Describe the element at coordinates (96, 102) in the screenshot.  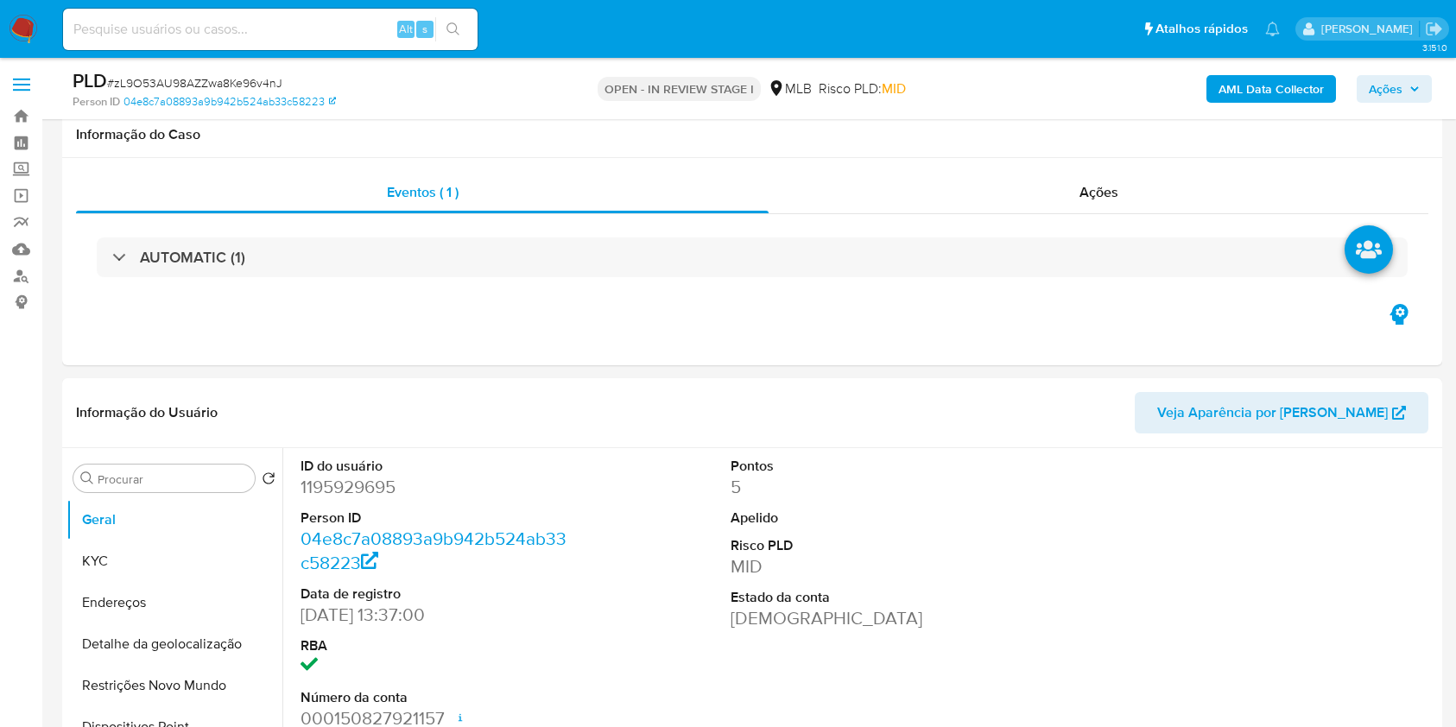
I see `b: Person ID` at that location.